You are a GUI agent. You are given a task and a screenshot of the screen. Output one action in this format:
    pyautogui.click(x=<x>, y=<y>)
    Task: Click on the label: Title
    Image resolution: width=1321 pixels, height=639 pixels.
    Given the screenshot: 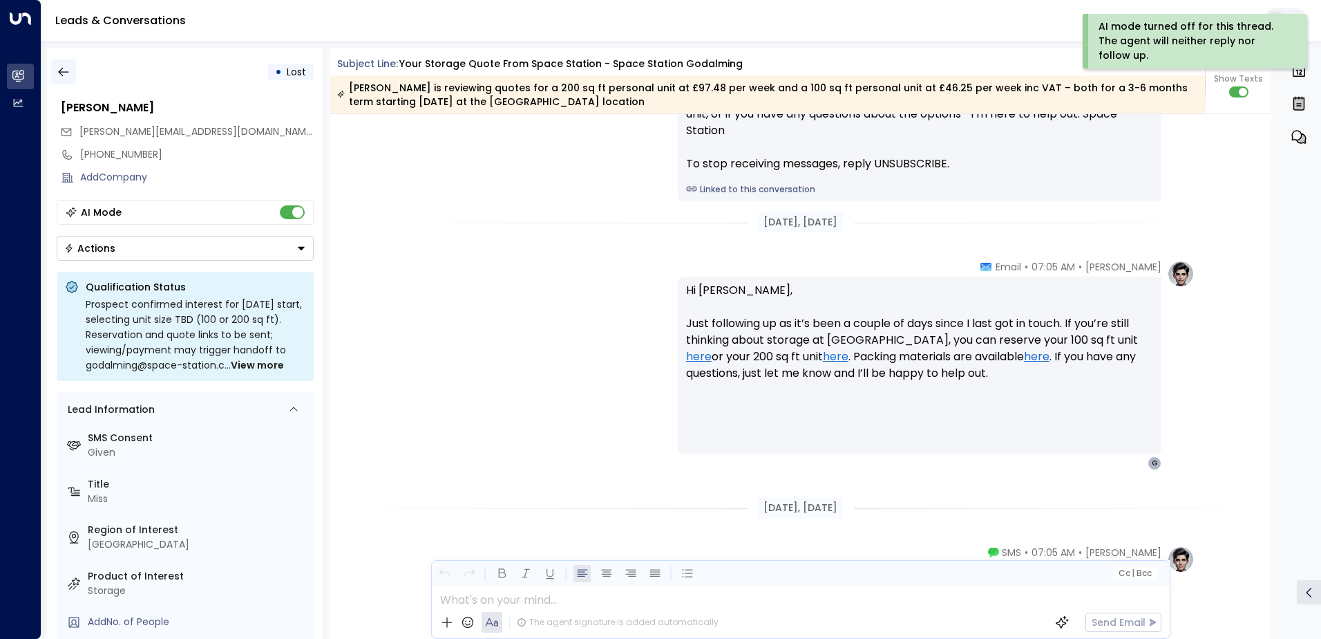 What is the action you would take?
    pyautogui.click(x=198, y=484)
    